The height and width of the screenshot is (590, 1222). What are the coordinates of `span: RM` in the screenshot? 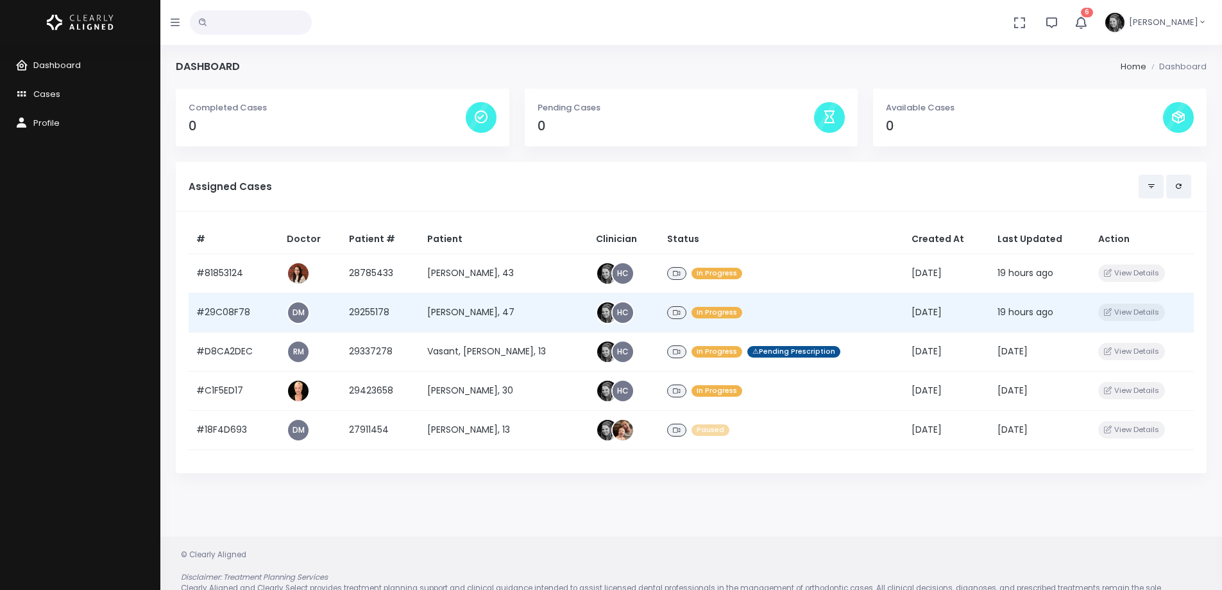 It's located at (298, 352).